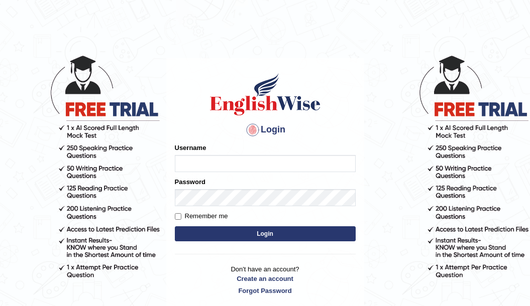  Describe the element at coordinates (265, 94) in the screenshot. I see `img: Logo of English Wise sign in for intelligent practice with AI` at that location.